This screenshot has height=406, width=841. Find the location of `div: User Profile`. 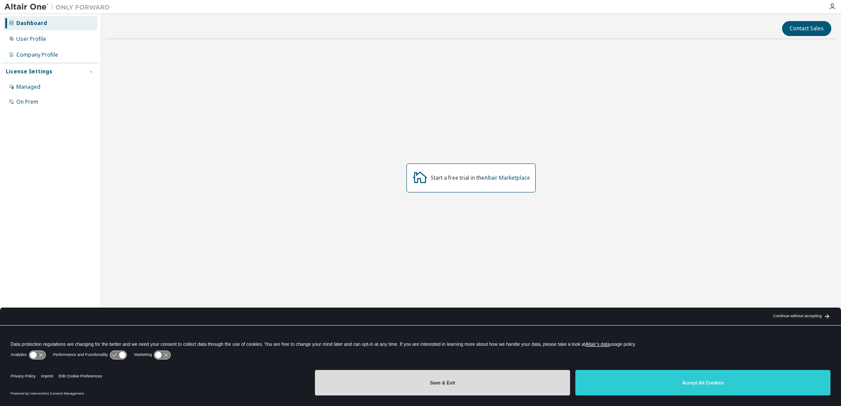

div: User Profile is located at coordinates (31, 39).